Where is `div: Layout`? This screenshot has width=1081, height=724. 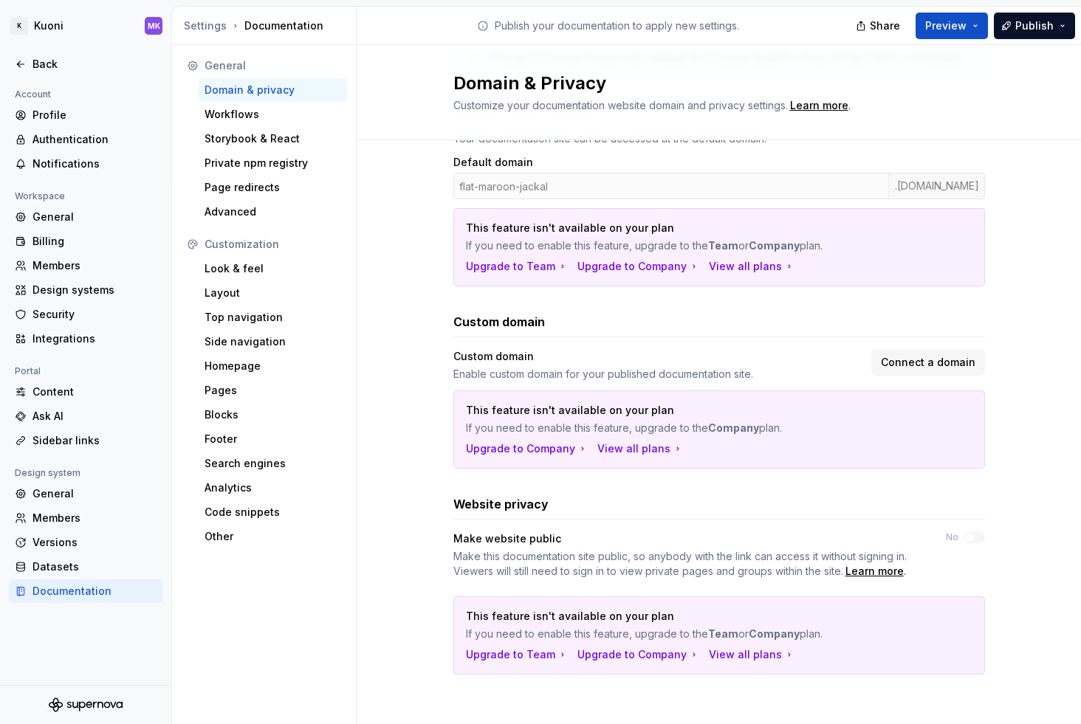
div: Layout is located at coordinates (272, 293).